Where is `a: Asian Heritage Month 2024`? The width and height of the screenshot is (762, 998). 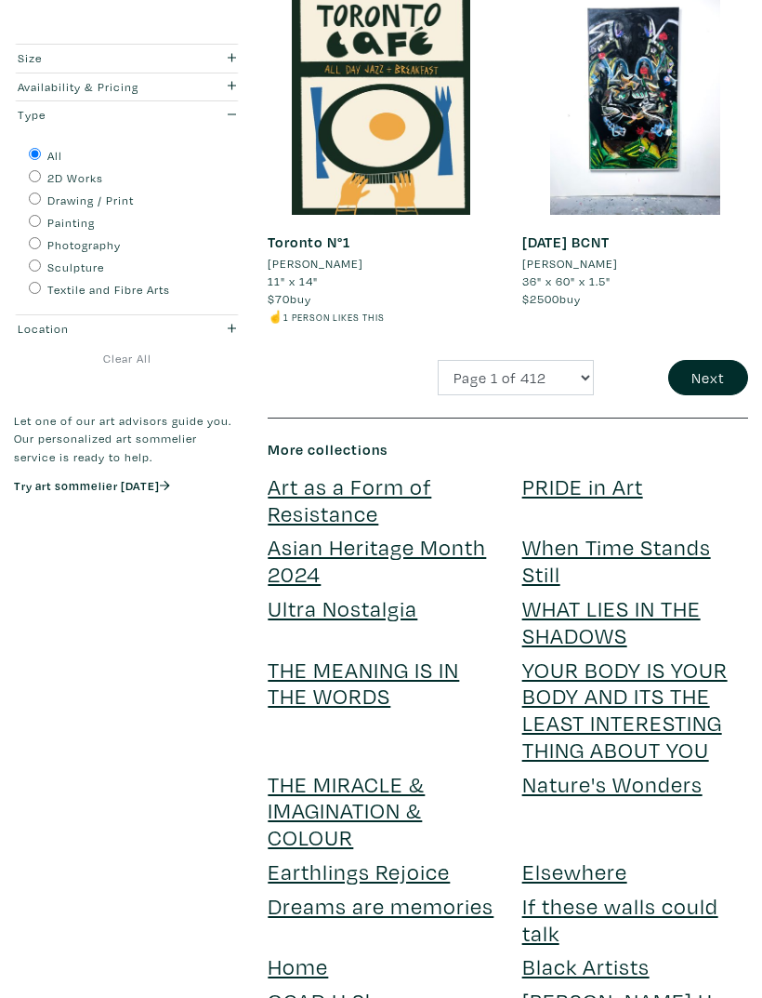
a: Asian Heritage Month 2024 is located at coordinates (377, 561).